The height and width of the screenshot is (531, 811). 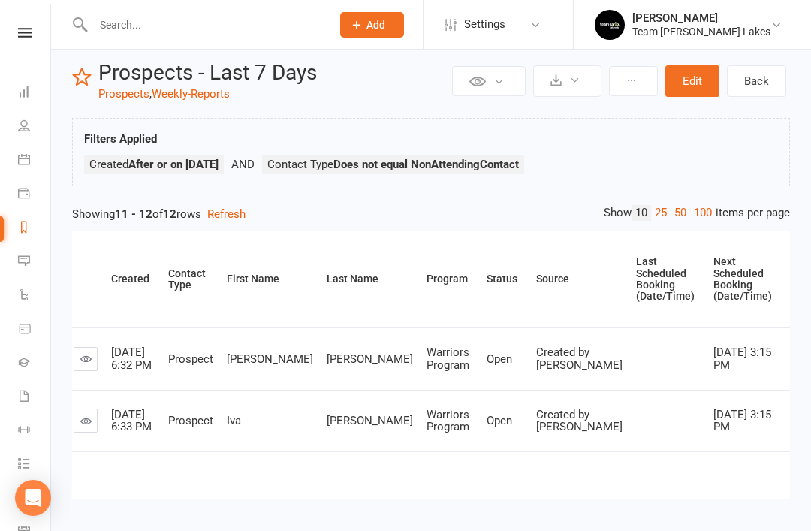 I want to click on div: Program, so click(x=447, y=279).